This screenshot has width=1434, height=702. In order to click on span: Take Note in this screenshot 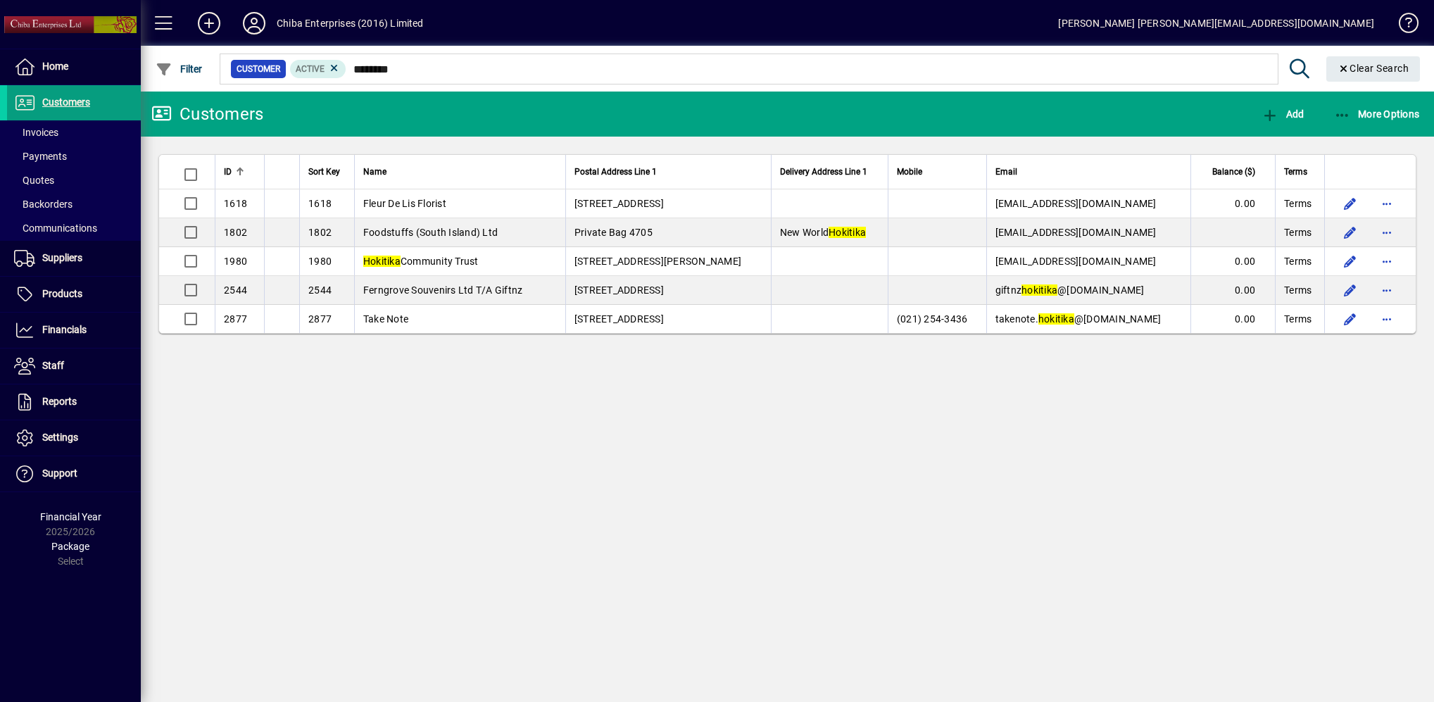, I will do `click(386, 319)`.